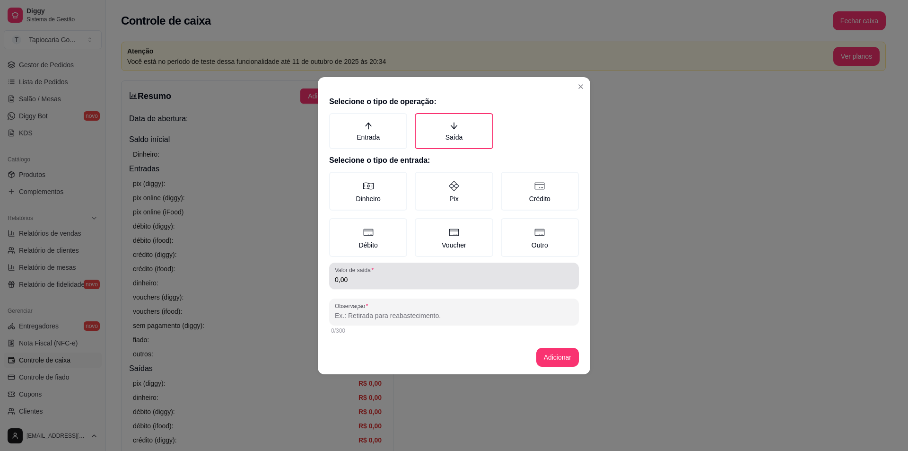 The height and width of the screenshot is (451, 908). What do you see at coordinates (453, 191) in the screenshot?
I see `label: Pix` at bounding box center [453, 191].